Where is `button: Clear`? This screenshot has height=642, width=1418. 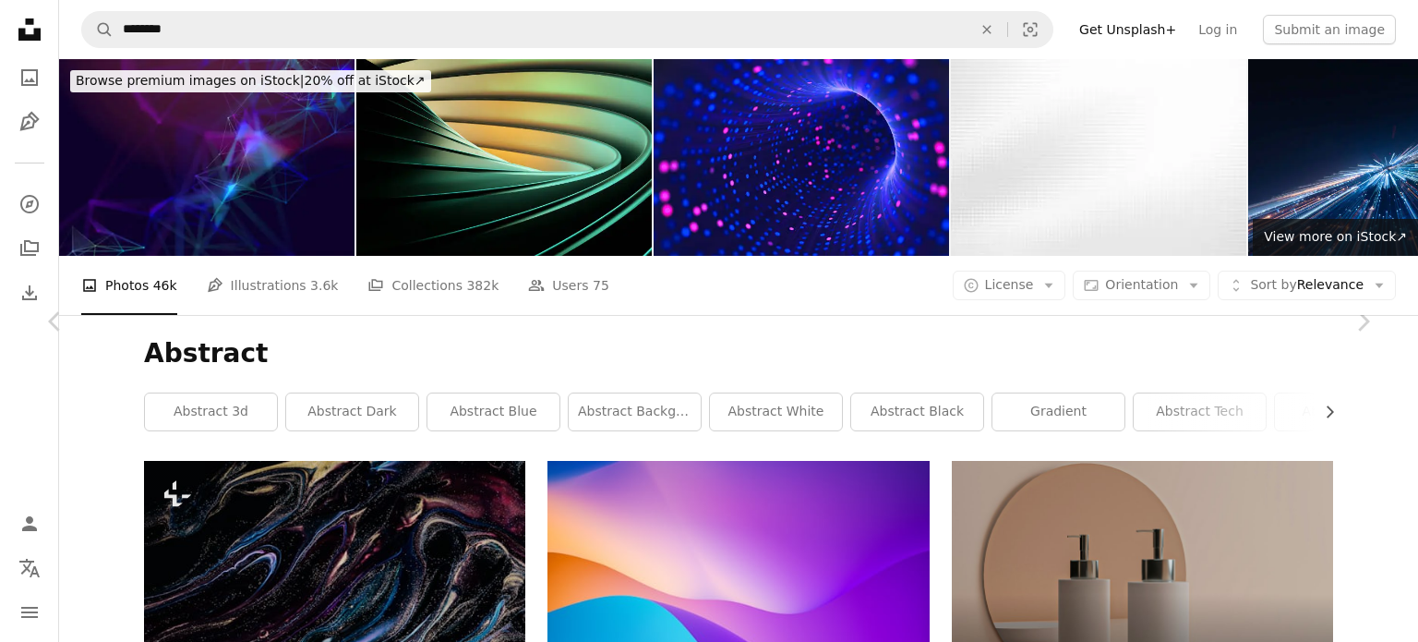
button: Clear is located at coordinates (987, 30).